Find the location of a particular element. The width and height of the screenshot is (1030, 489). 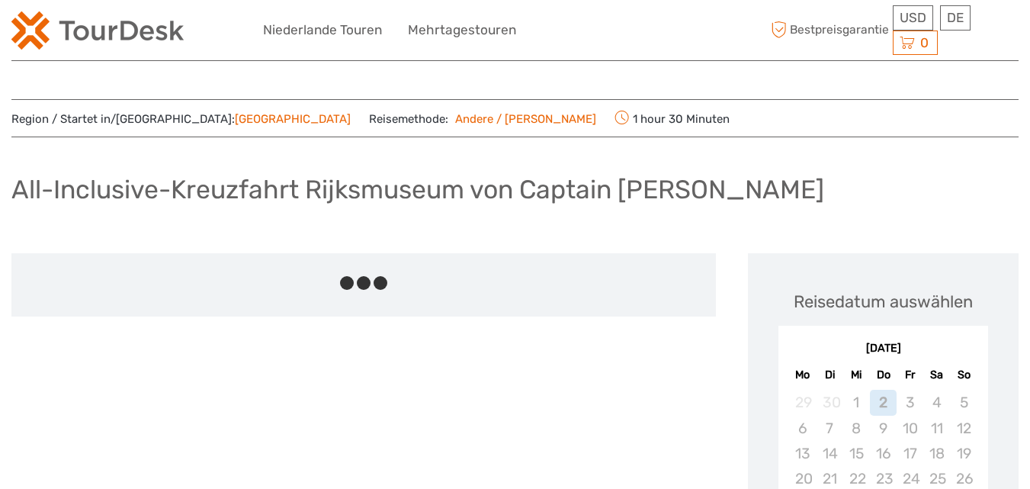

div: DE is located at coordinates (955, 18).